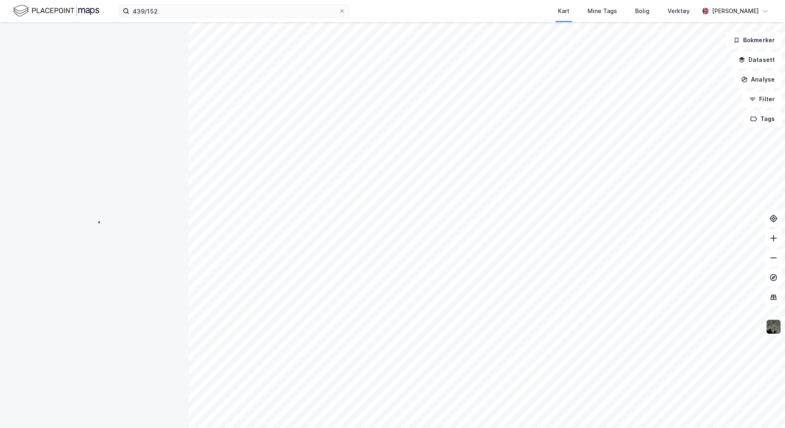  Describe the element at coordinates (762, 119) in the screenshot. I see `button: Tags` at that location.